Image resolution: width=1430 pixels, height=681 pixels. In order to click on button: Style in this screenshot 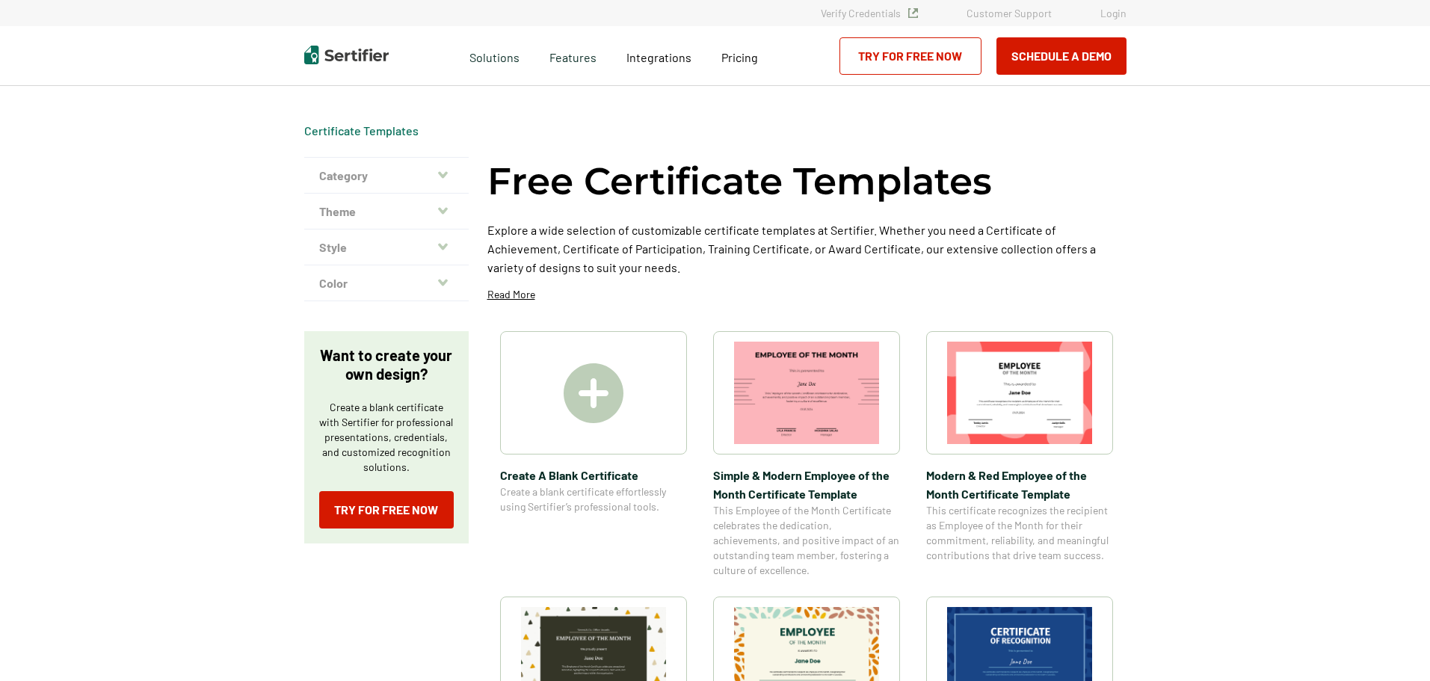, I will do `click(387, 247)`.